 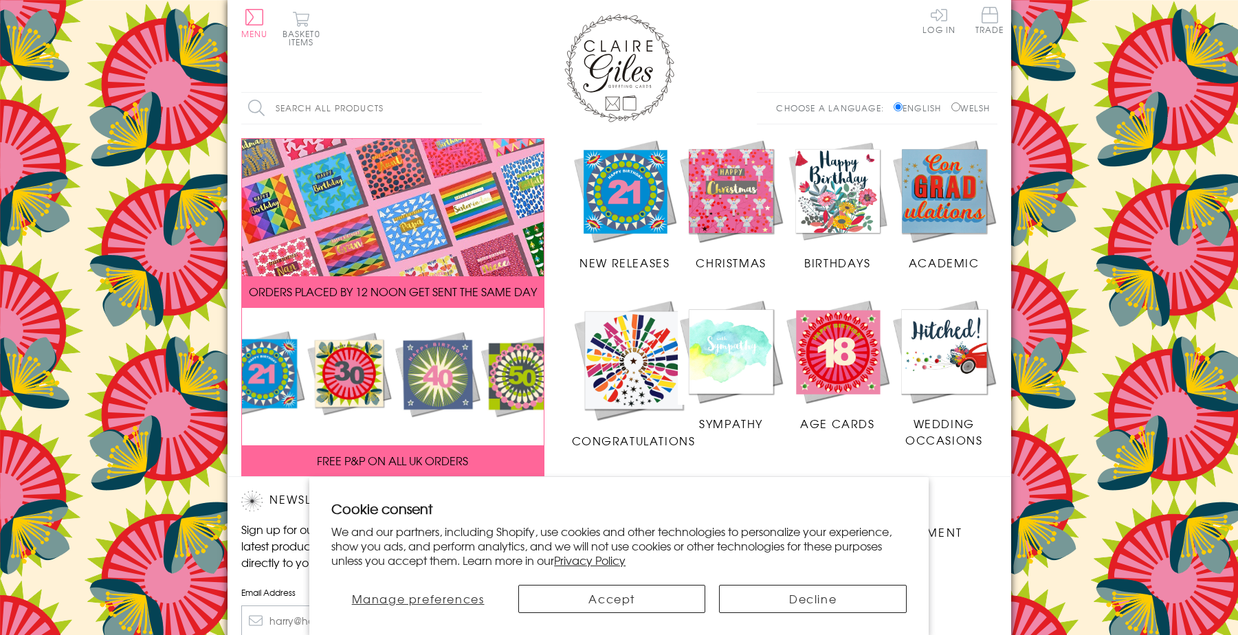 I want to click on input: Search, so click(x=475, y=108).